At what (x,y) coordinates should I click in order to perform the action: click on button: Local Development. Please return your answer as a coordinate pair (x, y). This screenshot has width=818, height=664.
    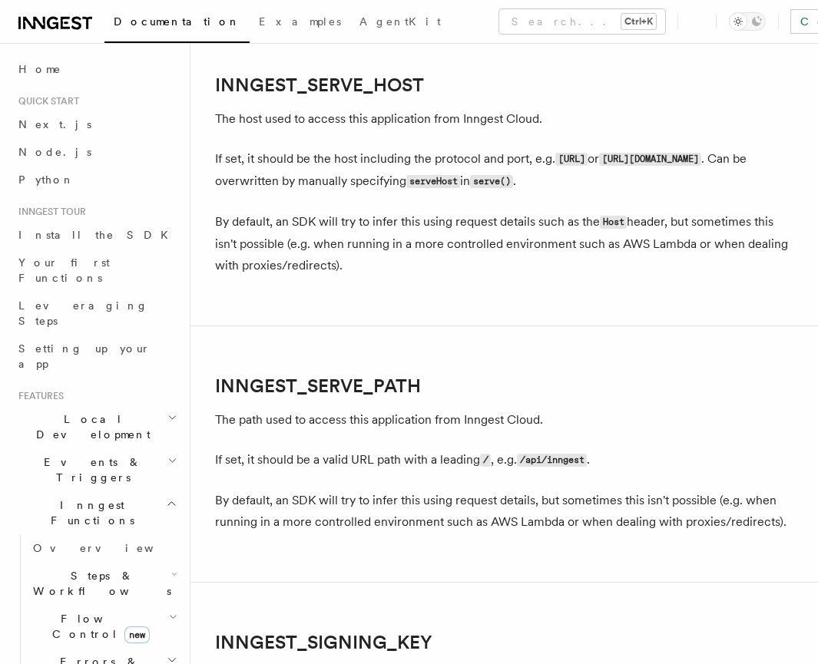
    Looking at the image, I should click on (96, 427).